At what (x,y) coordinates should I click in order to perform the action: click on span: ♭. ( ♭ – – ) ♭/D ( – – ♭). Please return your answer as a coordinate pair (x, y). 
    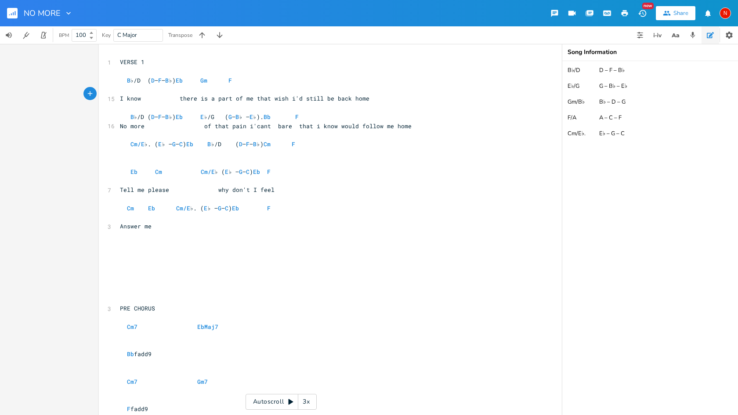
    Looking at the image, I should click on (214, 144).